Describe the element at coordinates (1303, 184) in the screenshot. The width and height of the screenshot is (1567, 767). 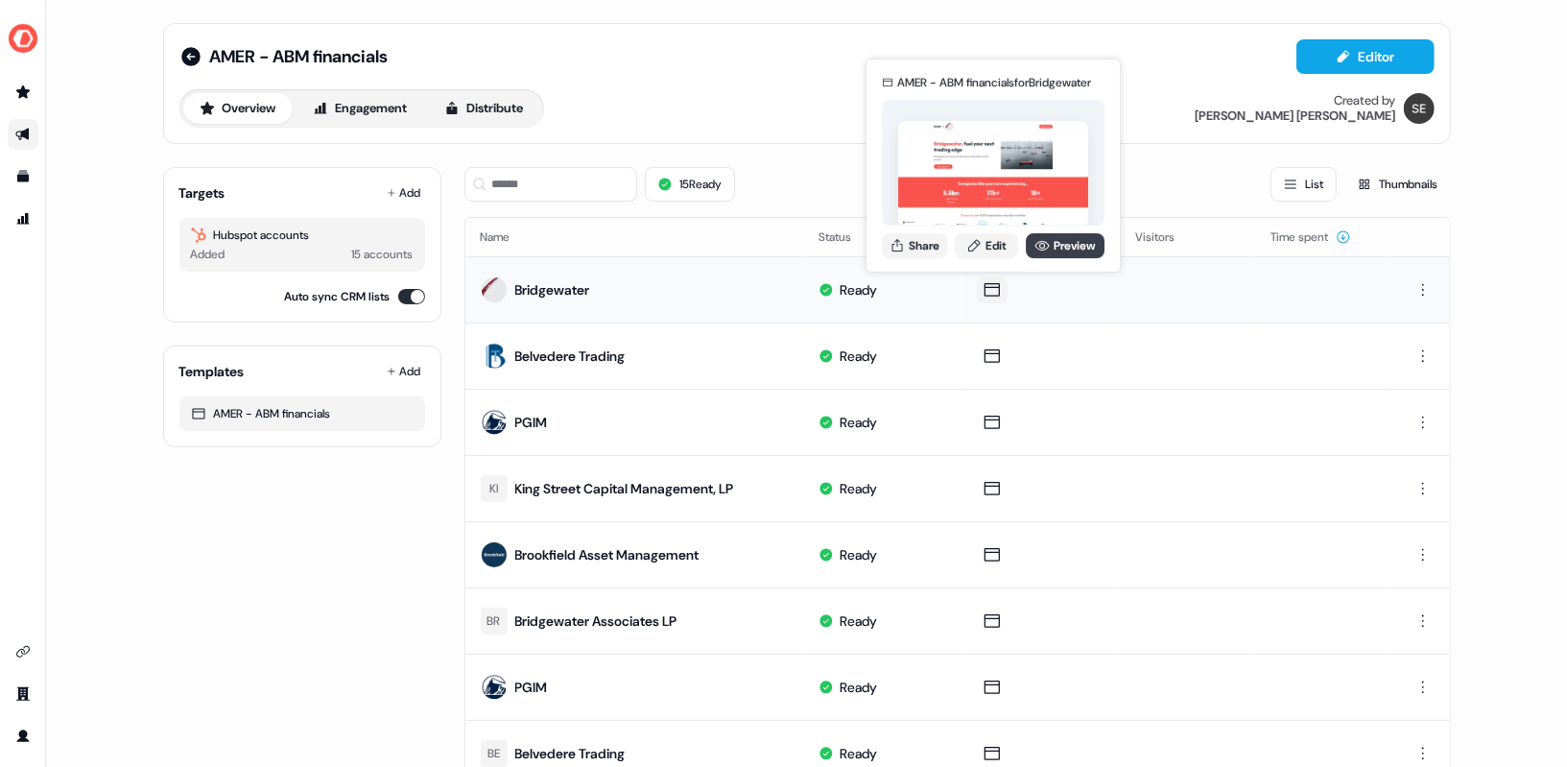
I see `button: List` at that location.